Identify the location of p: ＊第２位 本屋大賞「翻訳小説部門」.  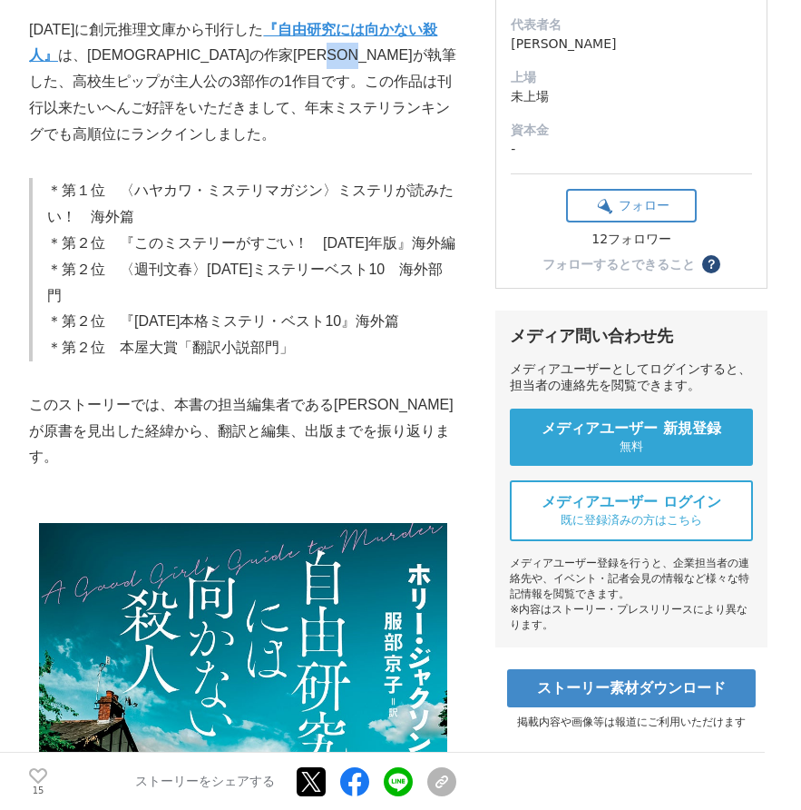
(251, 348).